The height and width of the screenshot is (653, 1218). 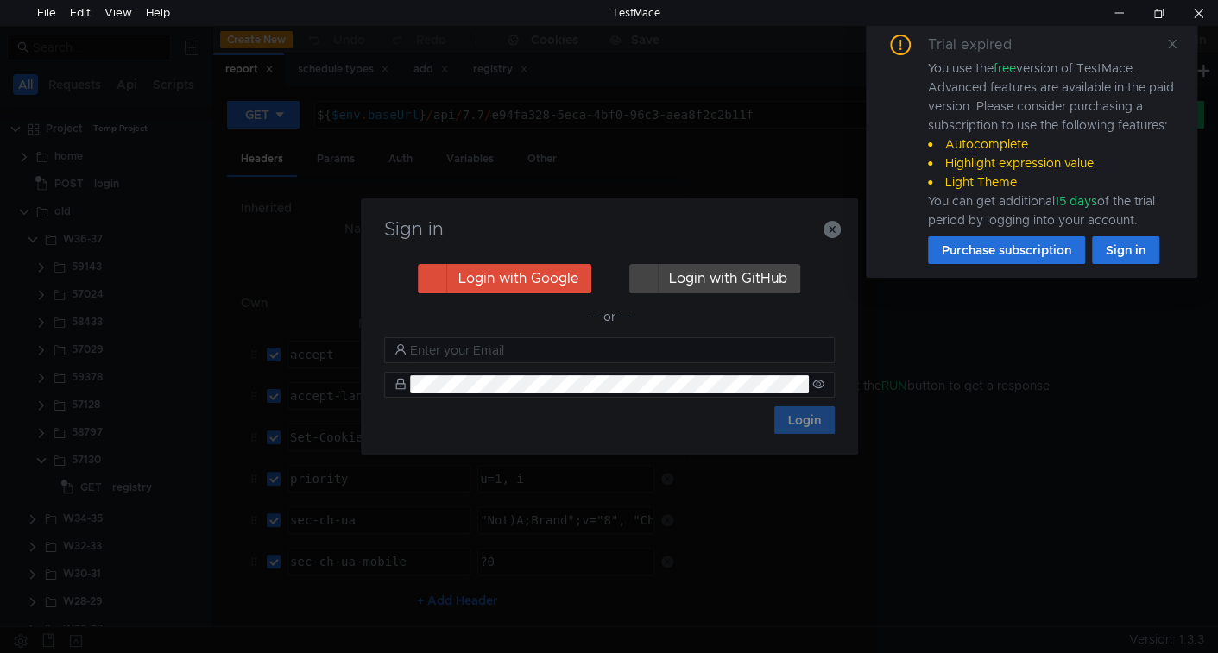 I want to click on button: Login with Google, so click(x=504, y=279).